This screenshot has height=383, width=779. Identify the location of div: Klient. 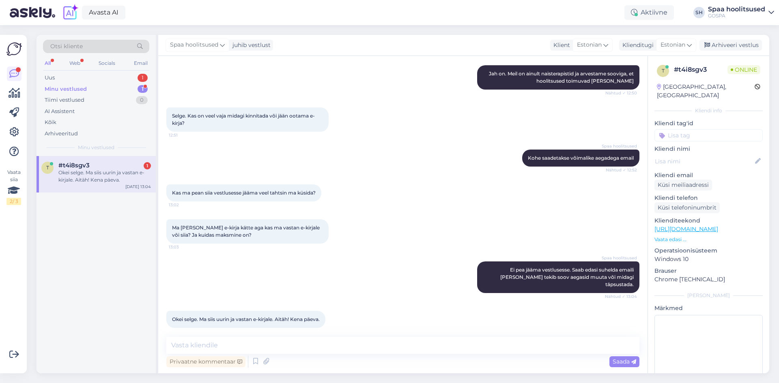
(560, 45).